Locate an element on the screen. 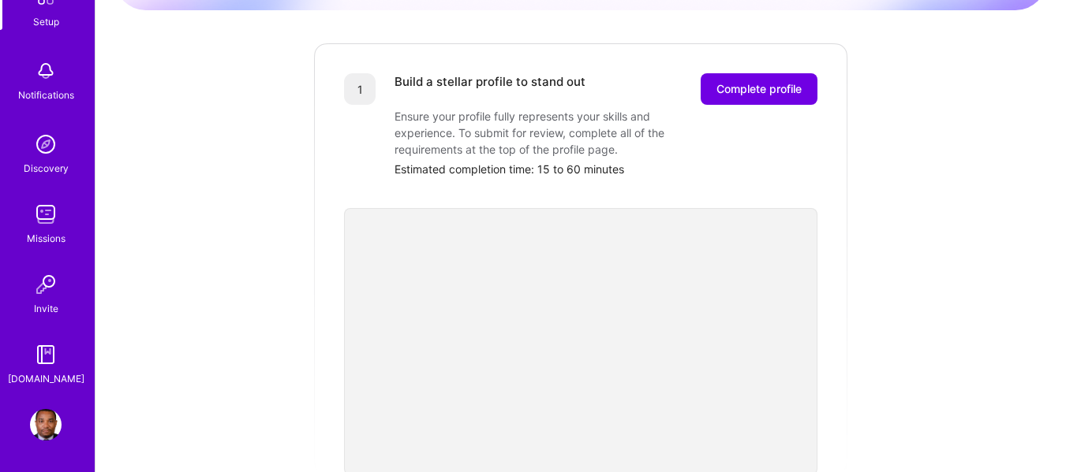 This screenshot has width=1066, height=472. div: Notifications is located at coordinates (46, 95).